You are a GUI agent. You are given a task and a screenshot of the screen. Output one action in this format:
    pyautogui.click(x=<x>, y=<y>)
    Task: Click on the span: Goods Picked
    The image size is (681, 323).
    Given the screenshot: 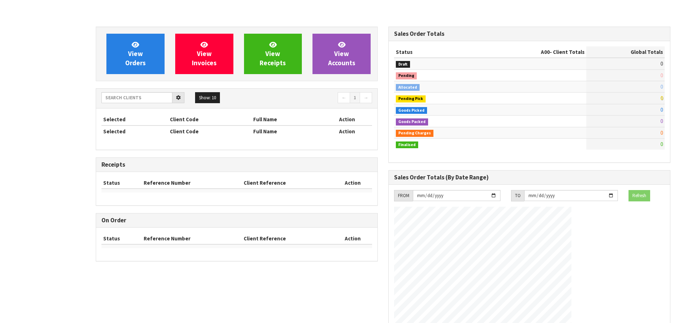 What is the action you would take?
    pyautogui.click(x=412, y=111)
    